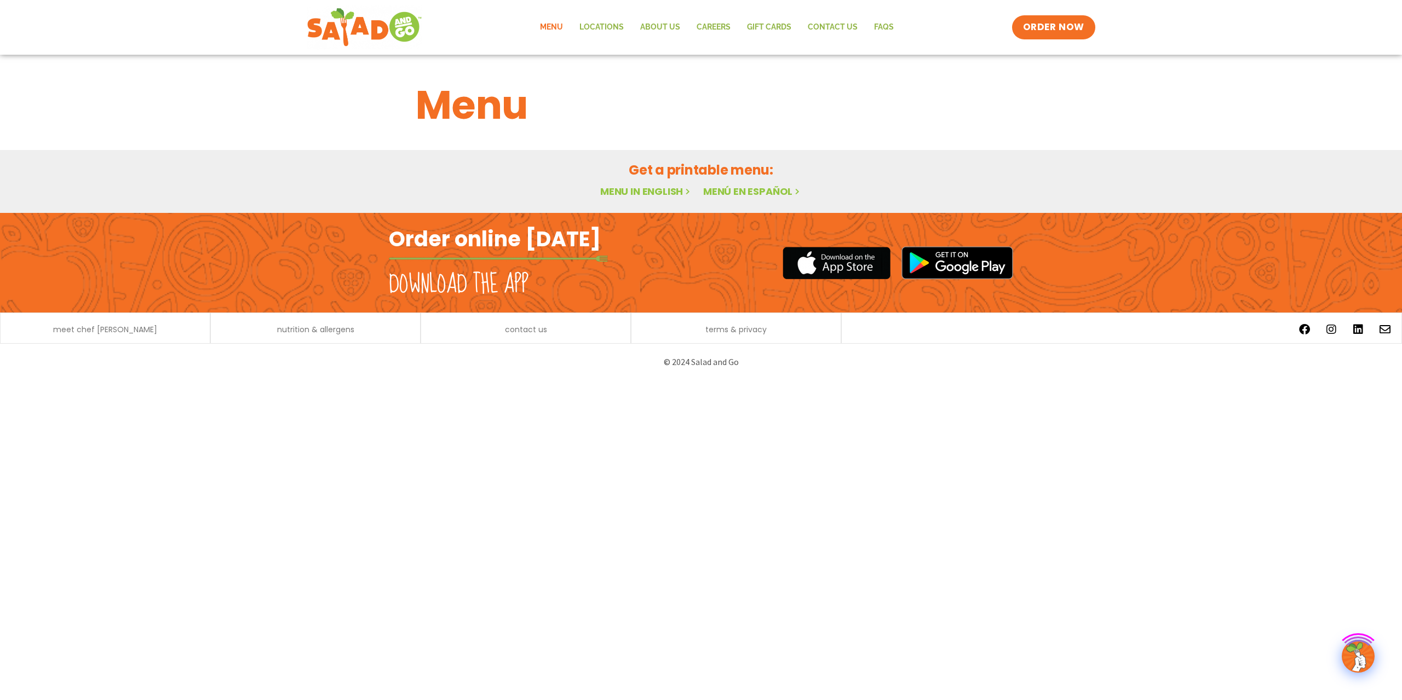 The height and width of the screenshot is (700, 1402). I want to click on a: Contact Us, so click(832, 27).